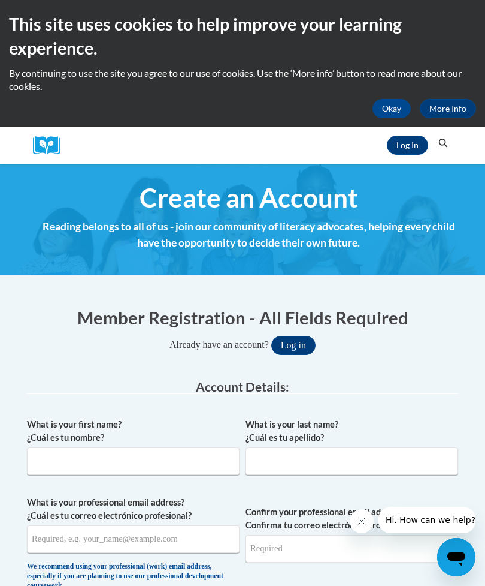  Describe the element at coordinates (249, 234) in the screenshot. I see `h4: Reading belongs to all of us - join our community of literacy advocates, helping every child have...` at that location.